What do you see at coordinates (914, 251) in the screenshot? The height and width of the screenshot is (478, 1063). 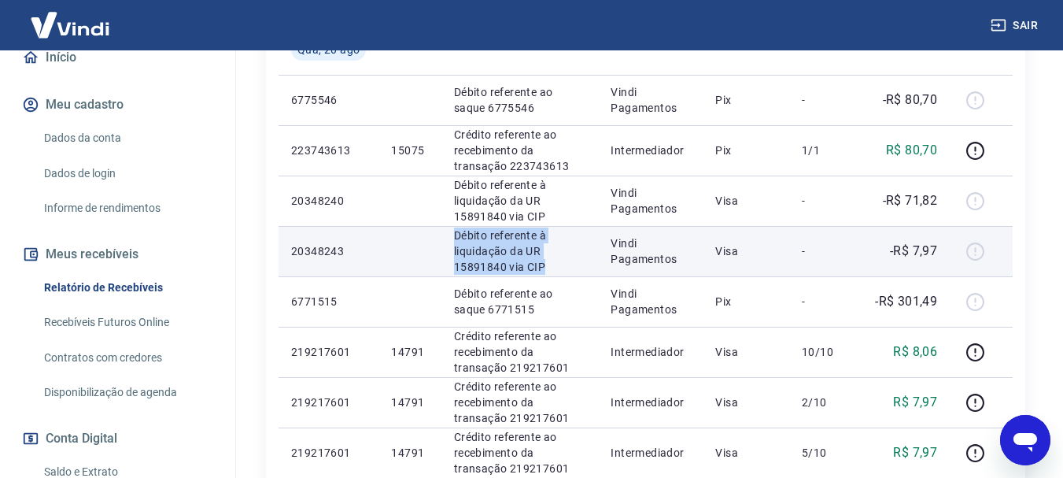 I see `p: -R$ 7,97` at bounding box center [914, 251].